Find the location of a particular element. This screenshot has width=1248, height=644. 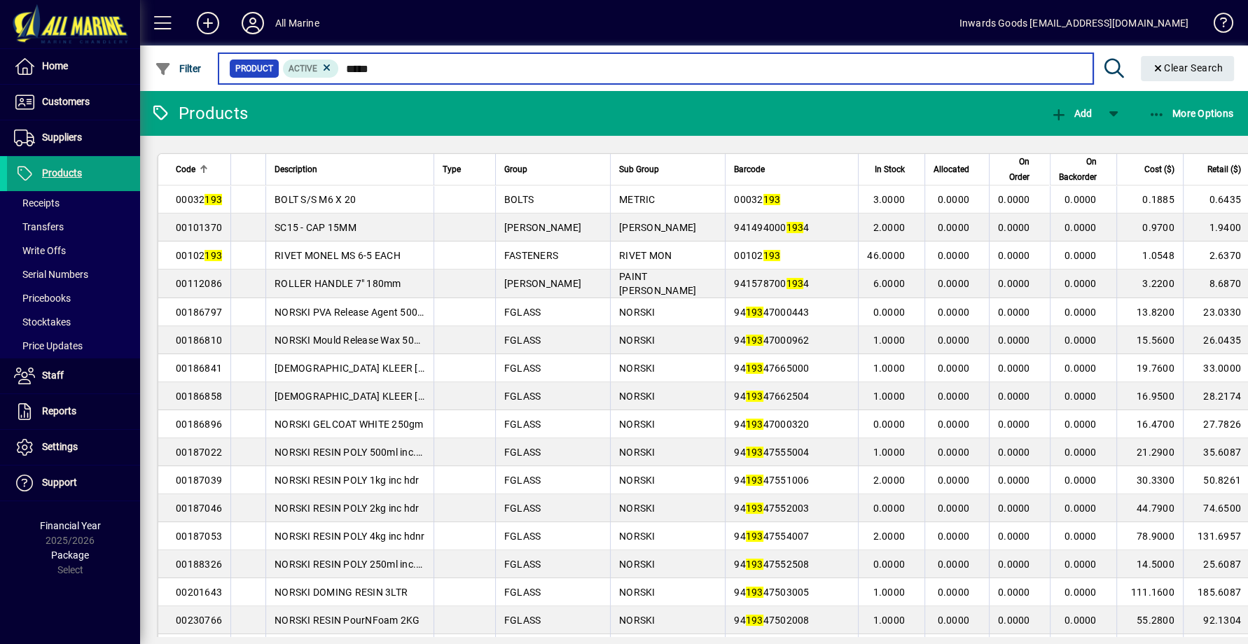

td: 55.2800 is located at coordinates (1149, 621).